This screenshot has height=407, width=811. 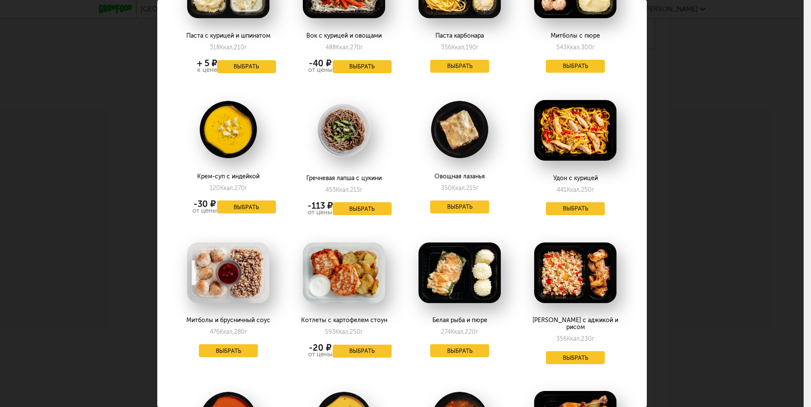 I want to click on div: Крем-суп с индейкой, so click(x=228, y=177).